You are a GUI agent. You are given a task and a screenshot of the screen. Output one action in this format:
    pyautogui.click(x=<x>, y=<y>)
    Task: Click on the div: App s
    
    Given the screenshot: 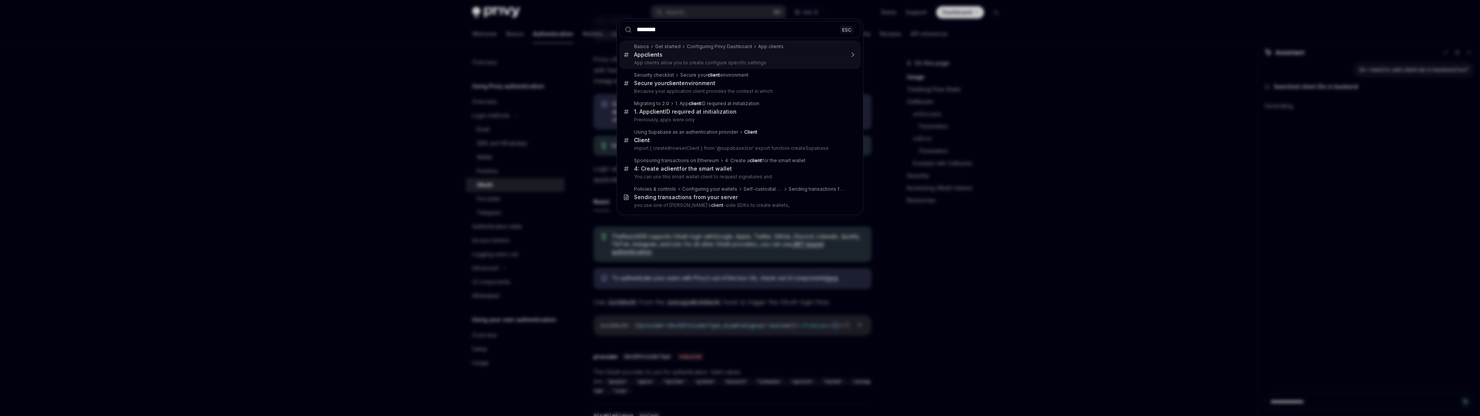 What is the action you would take?
    pyautogui.click(x=648, y=55)
    